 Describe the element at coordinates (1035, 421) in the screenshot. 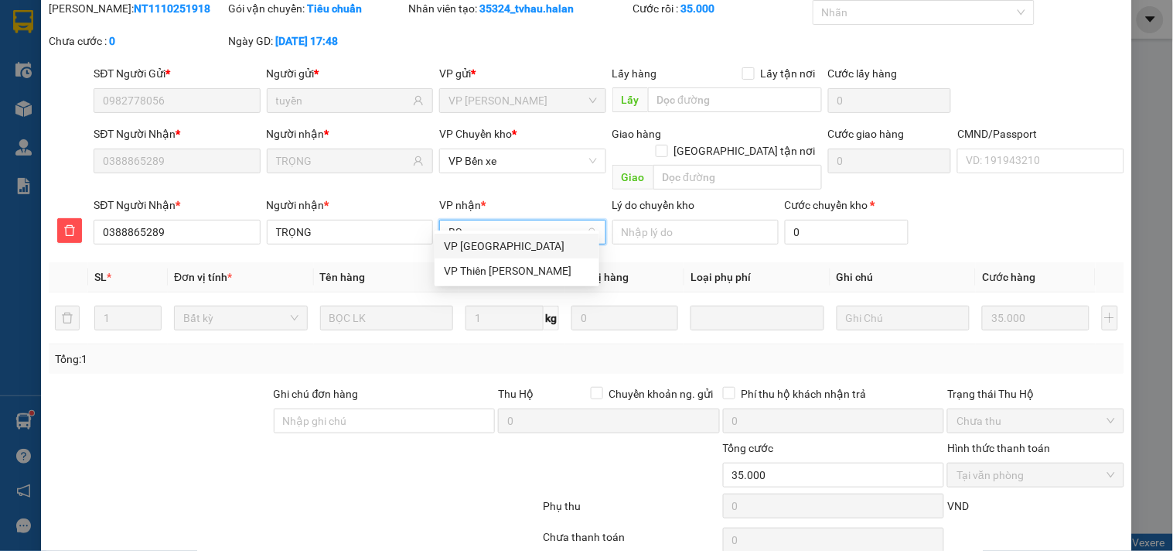

I see `span: Chưa thu` at that location.